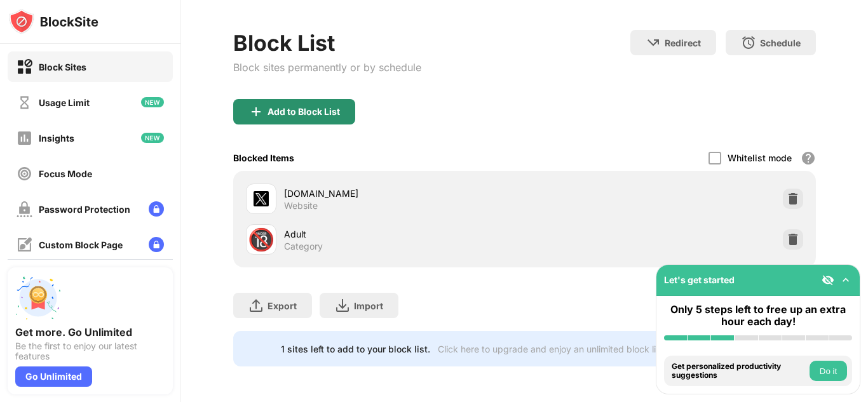  Describe the element at coordinates (327, 43) in the screenshot. I see `div: Block List` at that location.